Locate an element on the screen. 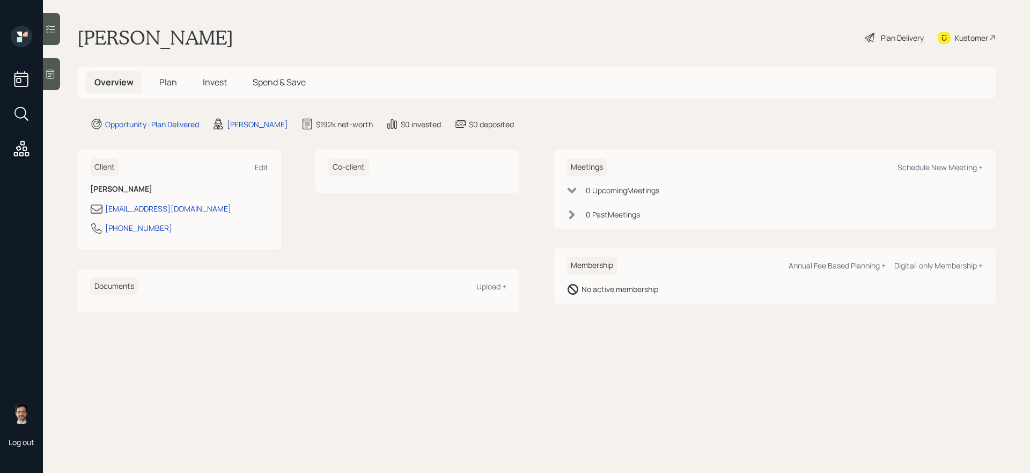 This screenshot has height=473, width=1030. div: No active membership is located at coordinates (619, 289).